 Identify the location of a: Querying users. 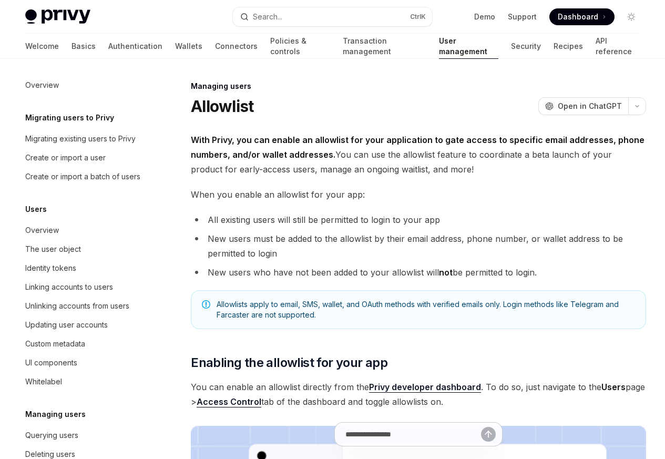
(84, 436).